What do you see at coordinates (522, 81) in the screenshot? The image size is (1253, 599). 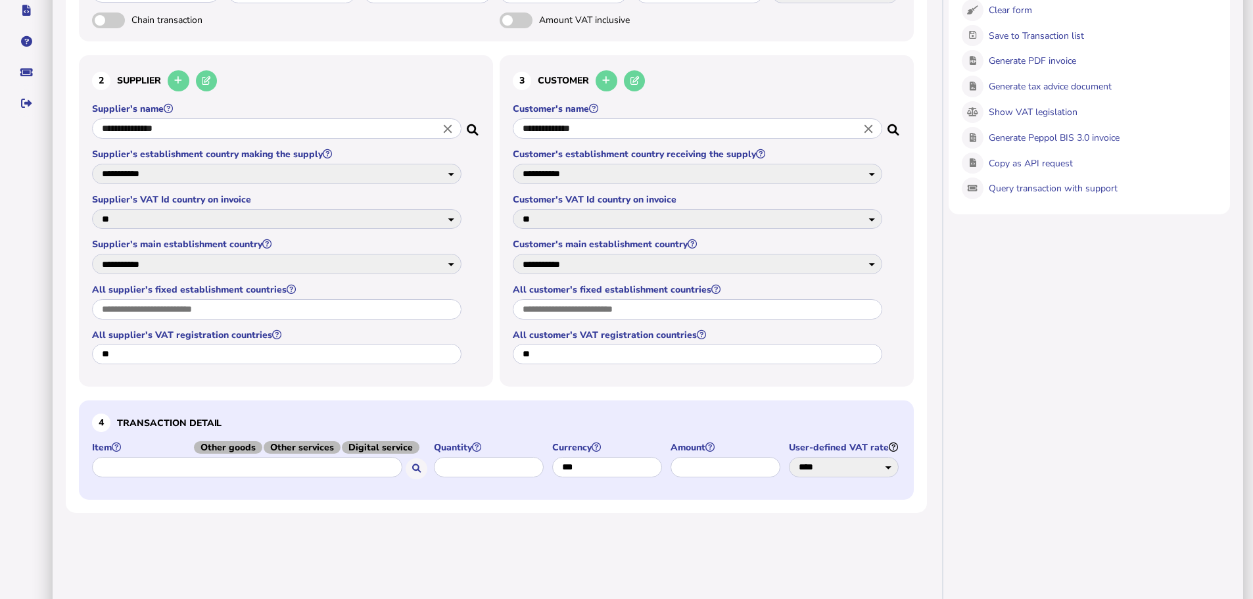 I see `div: 3` at bounding box center [522, 81].